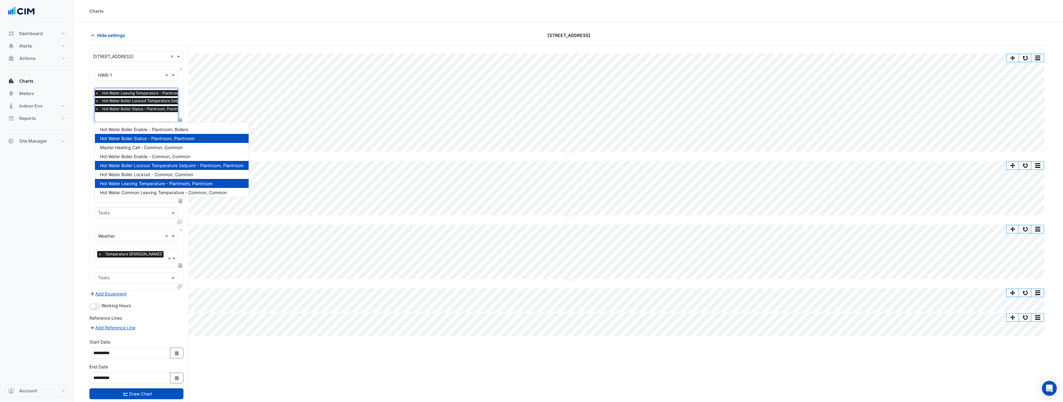  Describe the element at coordinates (37, 390) in the screenshot. I see `button: Account` at that location.